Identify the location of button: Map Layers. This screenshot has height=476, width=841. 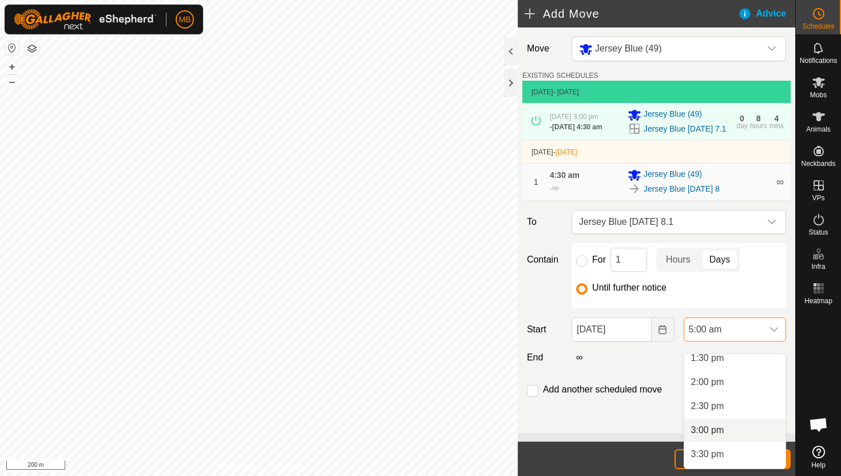
(32, 49).